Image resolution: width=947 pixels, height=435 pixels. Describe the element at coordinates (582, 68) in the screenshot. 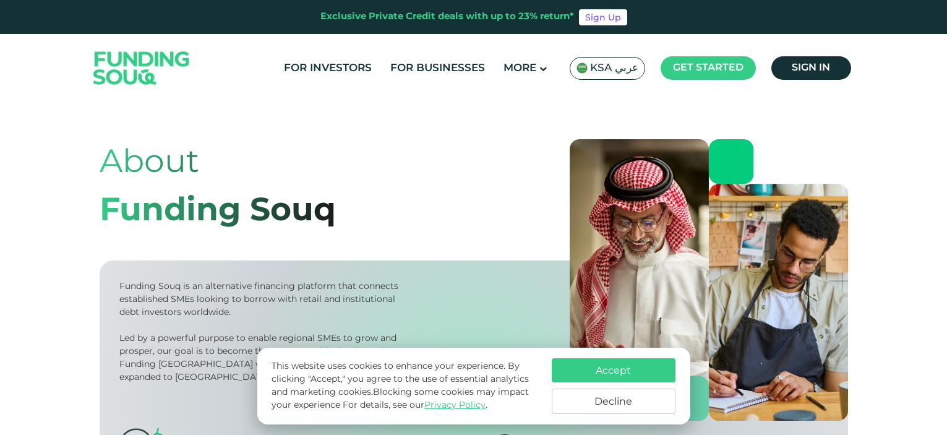

I see `img: SA Flag` at that location.